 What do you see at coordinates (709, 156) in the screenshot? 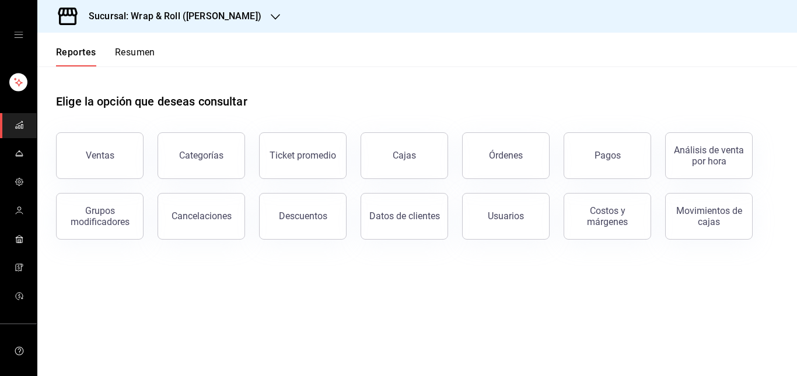
I see `div: Análisis de venta por hora` at bounding box center [709, 156].